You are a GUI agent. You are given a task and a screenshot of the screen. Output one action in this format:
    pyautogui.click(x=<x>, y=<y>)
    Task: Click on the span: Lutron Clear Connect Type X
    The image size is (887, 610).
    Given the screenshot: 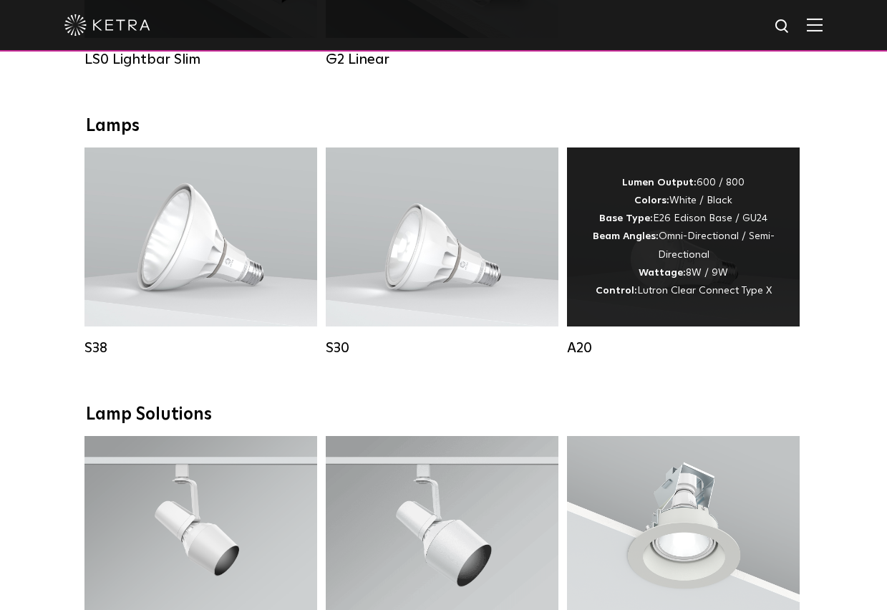 What is the action you would take?
    pyautogui.click(x=705, y=291)
    